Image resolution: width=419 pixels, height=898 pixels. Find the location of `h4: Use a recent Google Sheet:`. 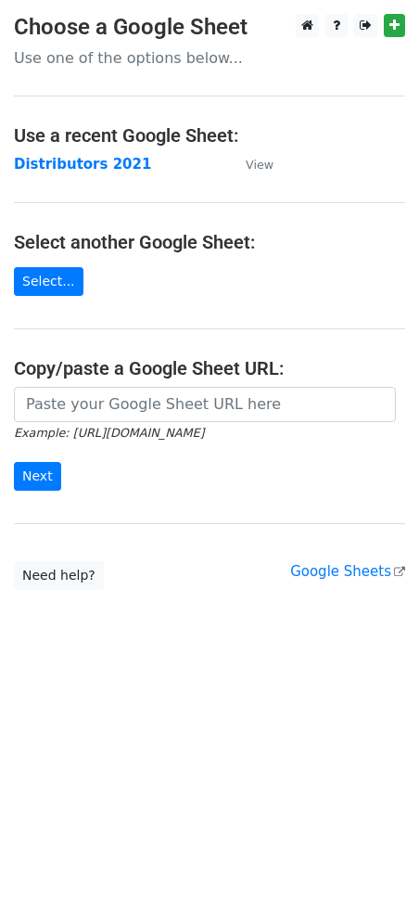

h4: Use a recent Google Sheet: is located at coordinates (210, 135).